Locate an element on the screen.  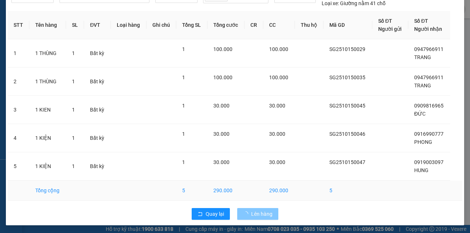
span: 0909816965 is located at coordinates (429, 106).